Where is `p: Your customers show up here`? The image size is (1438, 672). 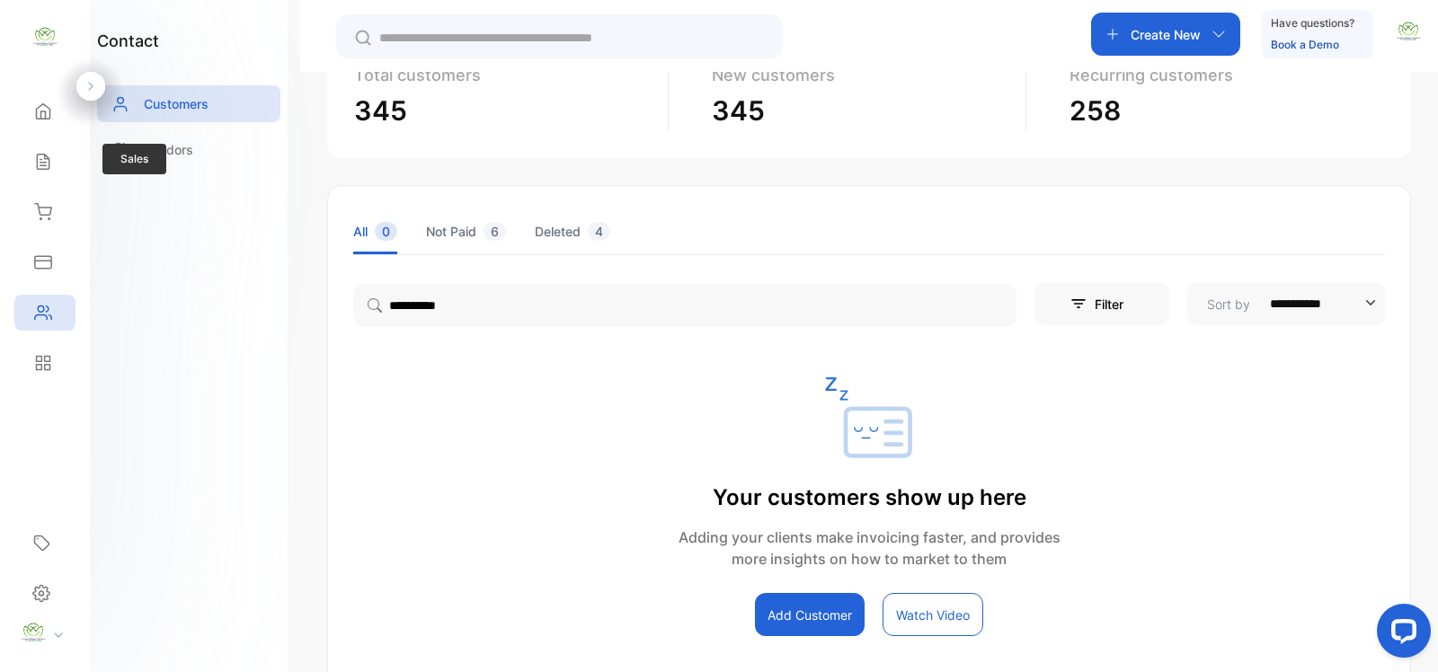
p: Your customers show up here is located at coordinates (869, 498).